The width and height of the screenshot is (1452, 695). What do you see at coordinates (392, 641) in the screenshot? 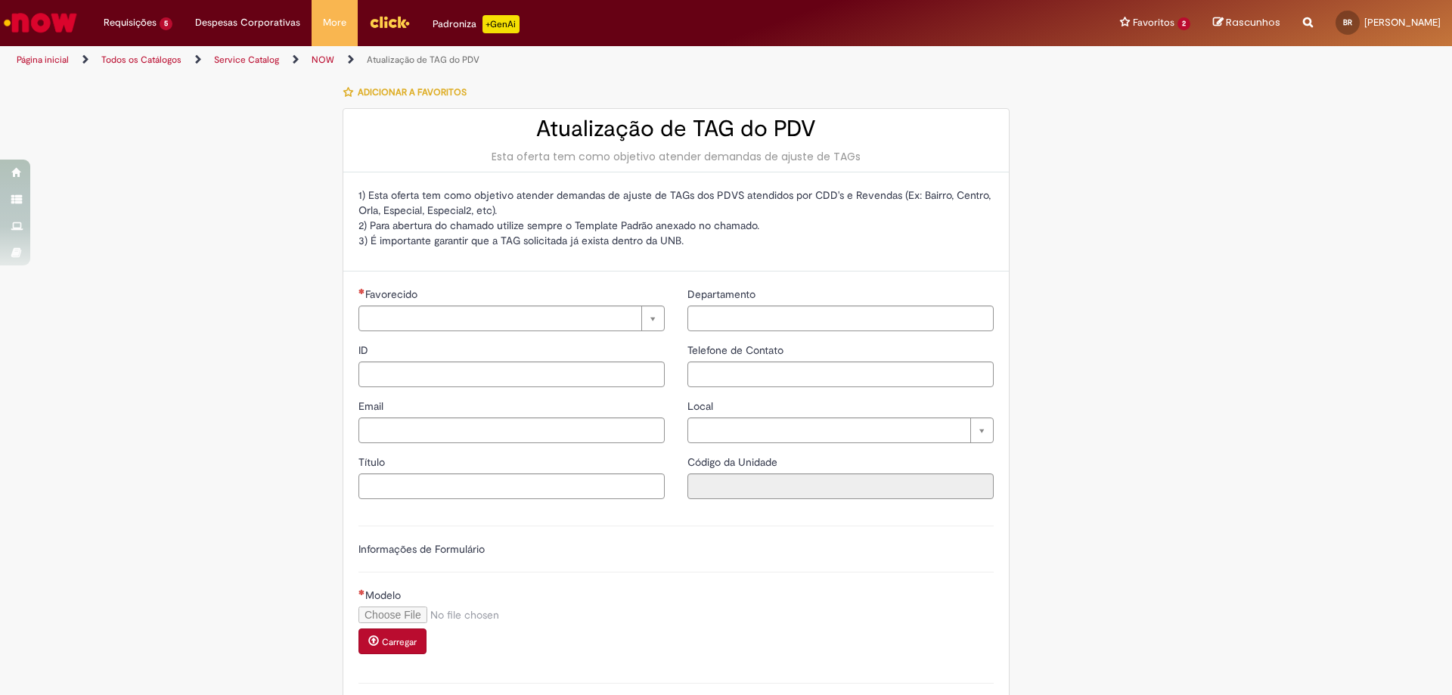
I see `button: Carregar anexo de Modelo Required` at bounding box center [392, 641].